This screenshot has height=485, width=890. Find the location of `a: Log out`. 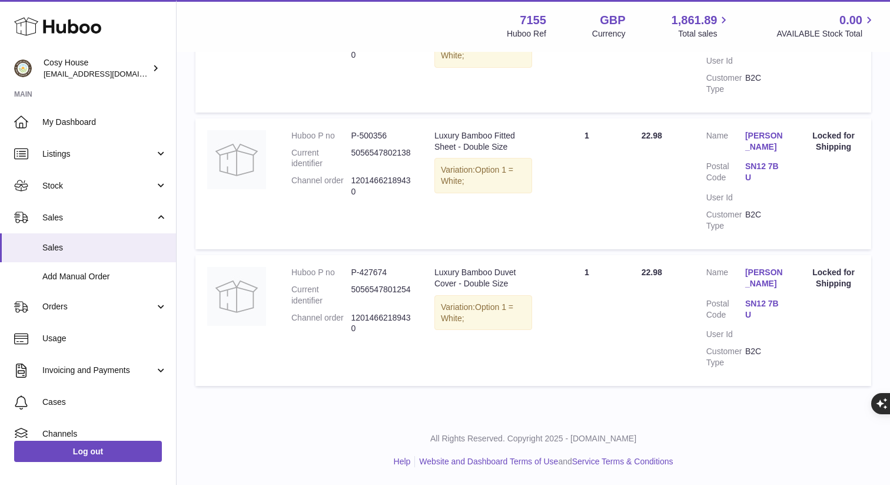

a: Log out is located at coordinates (88, 451).